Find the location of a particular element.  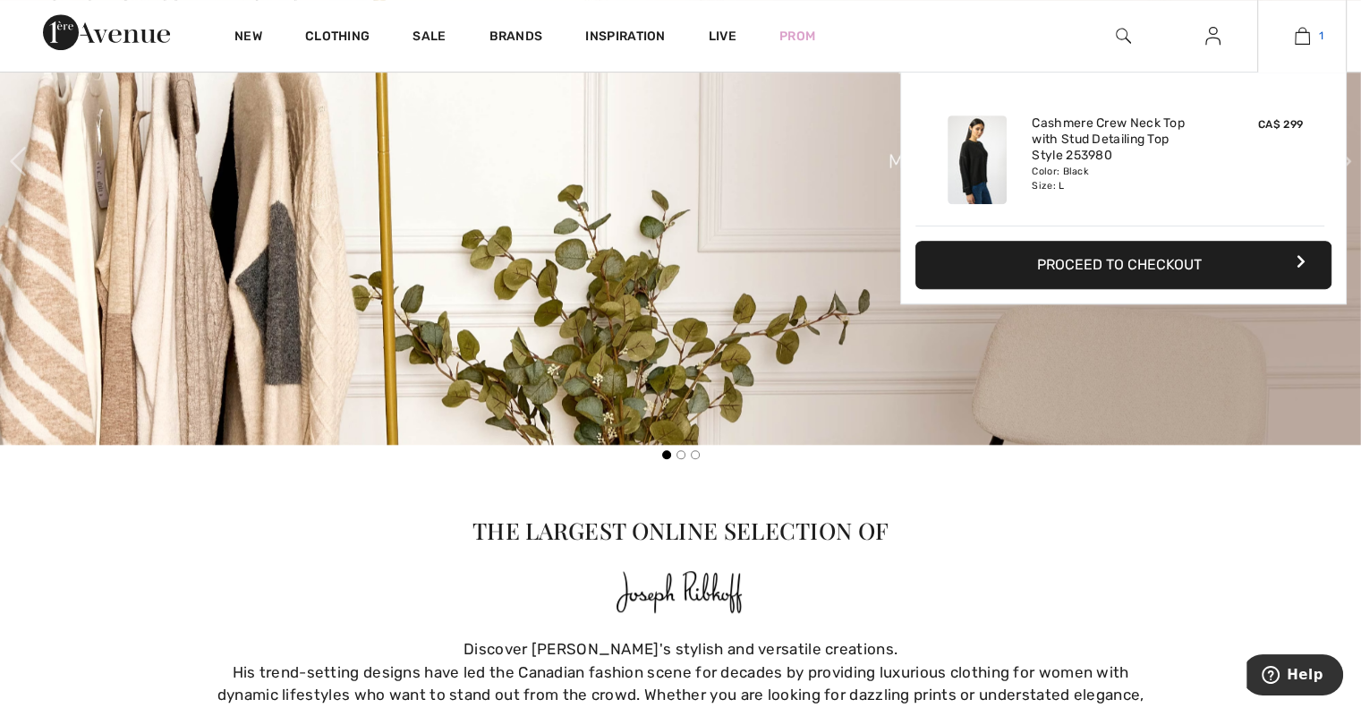

button: Slide 1 is located at coordinates (667, 455).